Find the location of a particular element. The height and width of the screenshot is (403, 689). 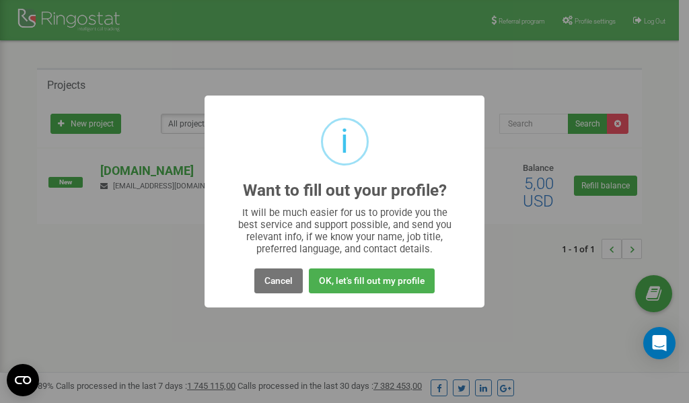

h2: Want to fill out your profile? is located at coordinates (345, 190).